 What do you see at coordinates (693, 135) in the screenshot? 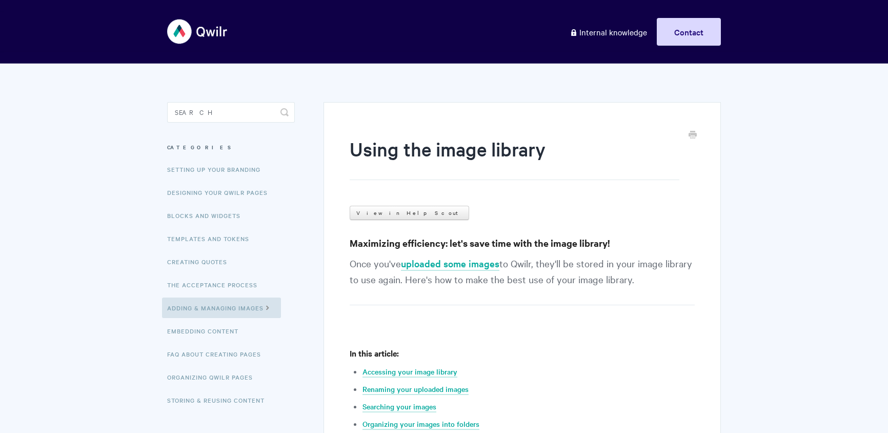
I see `a: Print this Article` at bounding box center [693, 135].